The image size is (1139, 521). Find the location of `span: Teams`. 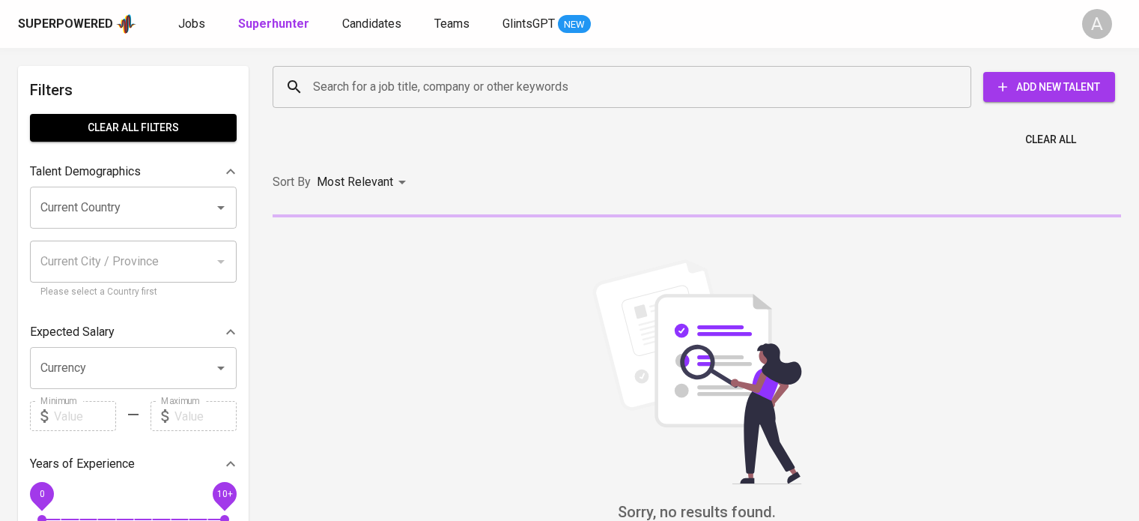

span: Teams is located at coordinates (452, 23).